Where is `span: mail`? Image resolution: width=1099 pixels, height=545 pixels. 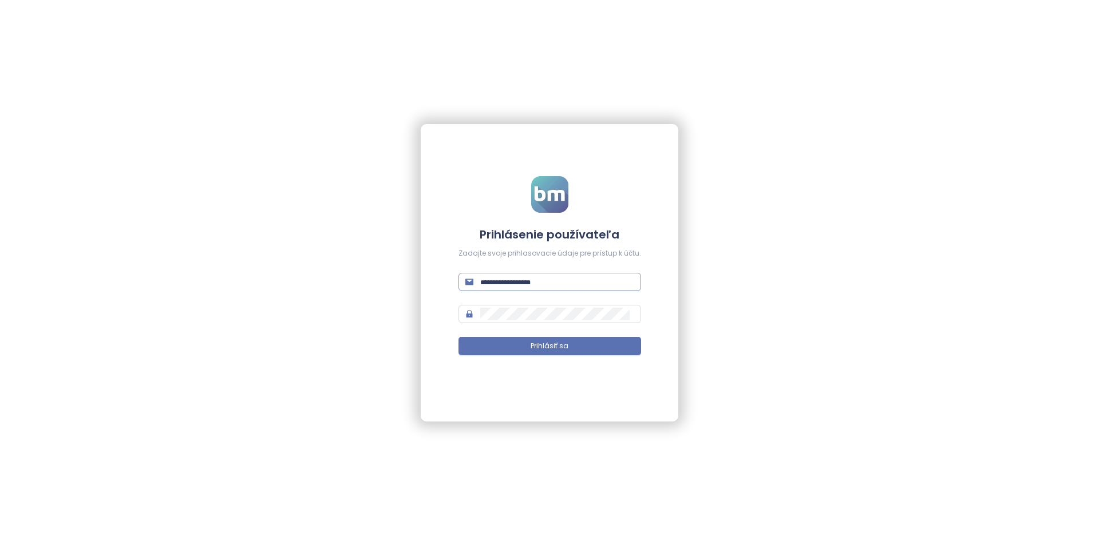 span: mail is located at coordinates (469, 282).